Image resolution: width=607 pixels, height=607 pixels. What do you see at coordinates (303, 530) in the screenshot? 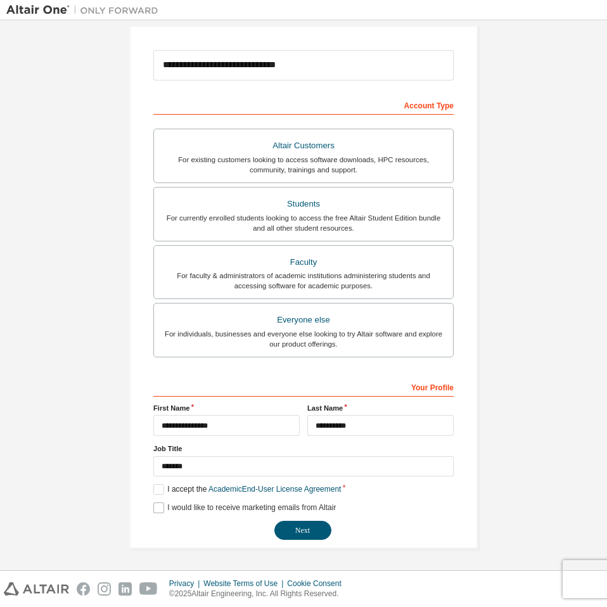
I see `button: Next` at bounding box center [303, 530].